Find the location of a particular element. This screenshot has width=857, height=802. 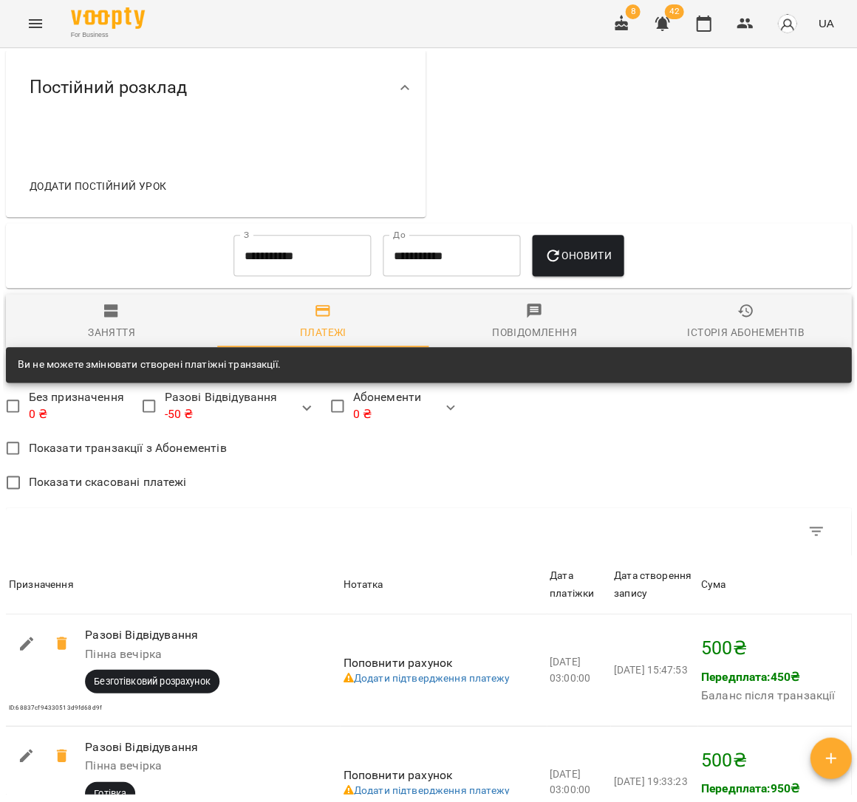

div: Table Toolbar is located at coordinates (428, 531).